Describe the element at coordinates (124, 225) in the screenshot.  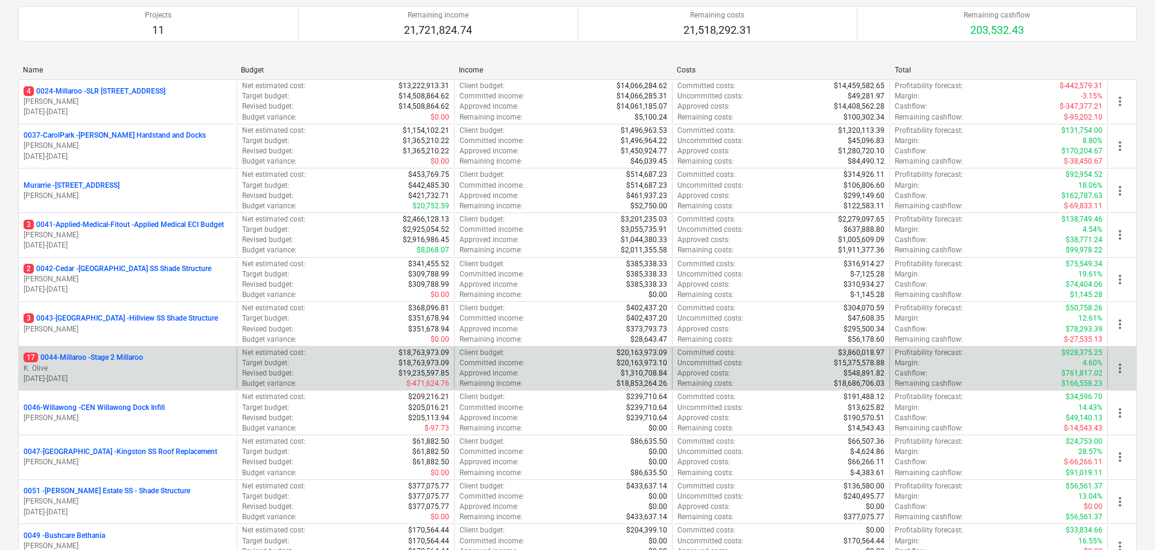
I see `p: 0041-Applied-Medical-Fitout - Applied Medical ECI Budget` at that location.